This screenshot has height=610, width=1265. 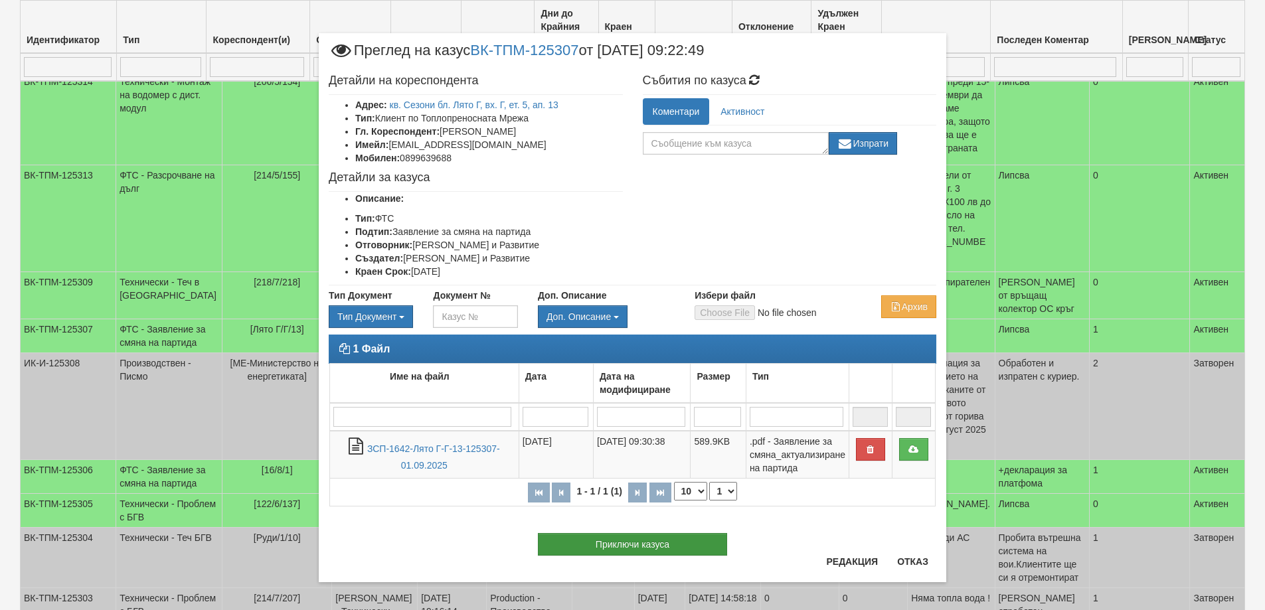 I want to click on td: Размер: No sort applied, activate to apply an ascending sort, so click(x=718, y=384).